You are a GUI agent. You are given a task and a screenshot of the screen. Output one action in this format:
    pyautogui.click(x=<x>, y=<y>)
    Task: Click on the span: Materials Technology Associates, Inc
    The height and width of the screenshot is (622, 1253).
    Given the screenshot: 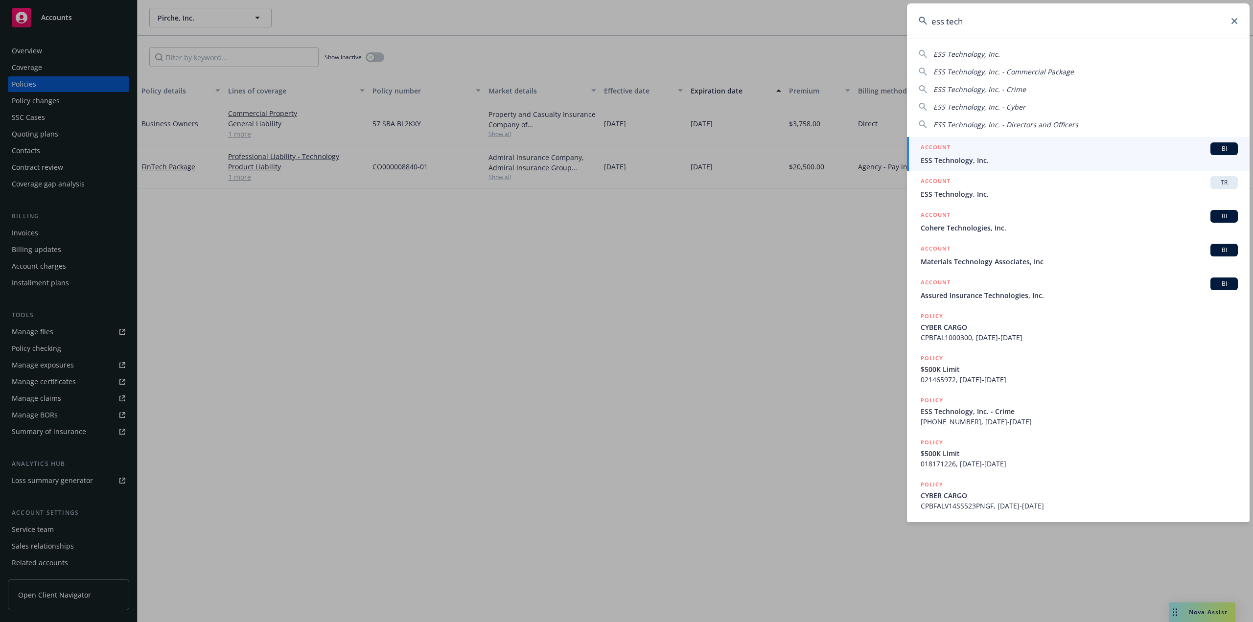 What is the action you would take?
    pyautogui.click(x=1079, y=261)
    